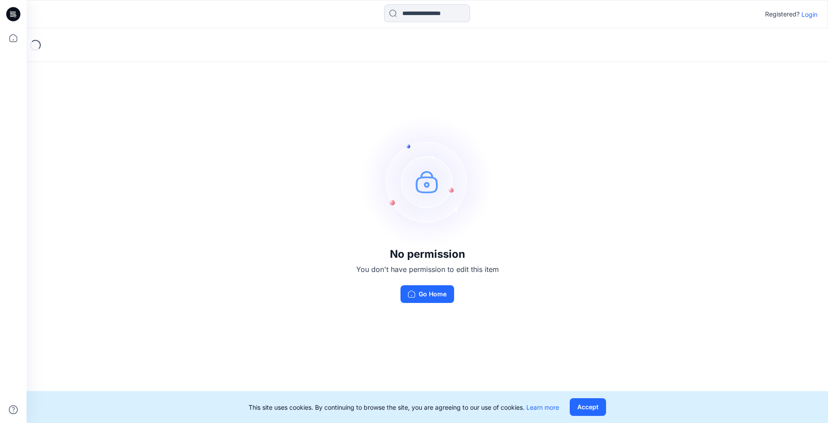 Image resolution: width=828 pixels, height=423 pixels. What do you see at coordinates (427, 294) in the screenshot?
I see `button: Go Home` at bounding box center [427, 294].